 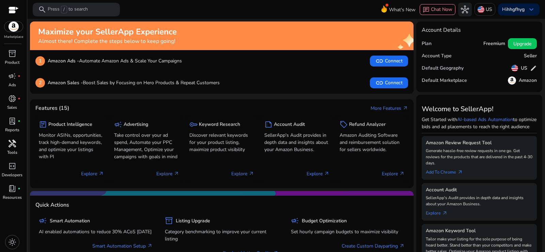 What do you see at coordinates (12, 121) in the screenshot?
I see `span: lab_profile` at bounding box center [12, 121].